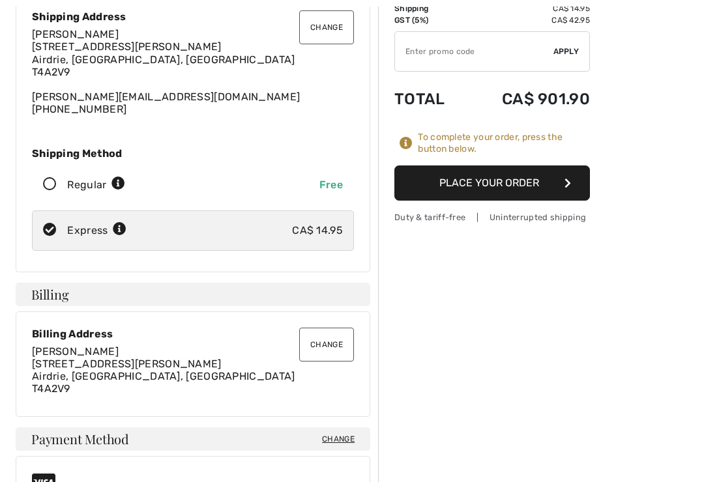 This screenshot has height=482, width=704. Describe the element at coordinates (429, 99) in the screenshot. I see `td: Total` at that location.